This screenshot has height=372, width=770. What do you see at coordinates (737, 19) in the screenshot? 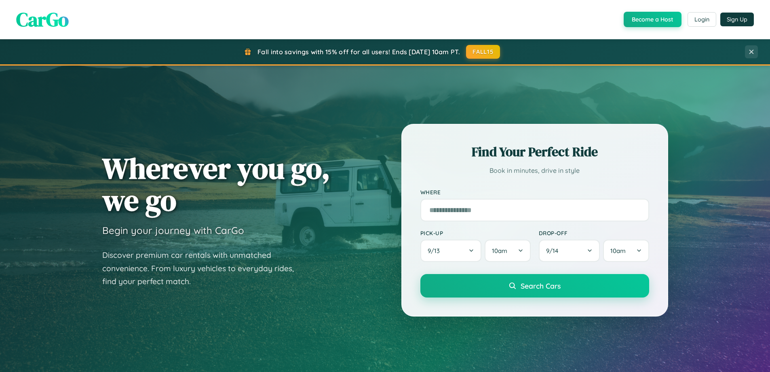
I see `button: Sign Up` at bounding box center [737, 19].